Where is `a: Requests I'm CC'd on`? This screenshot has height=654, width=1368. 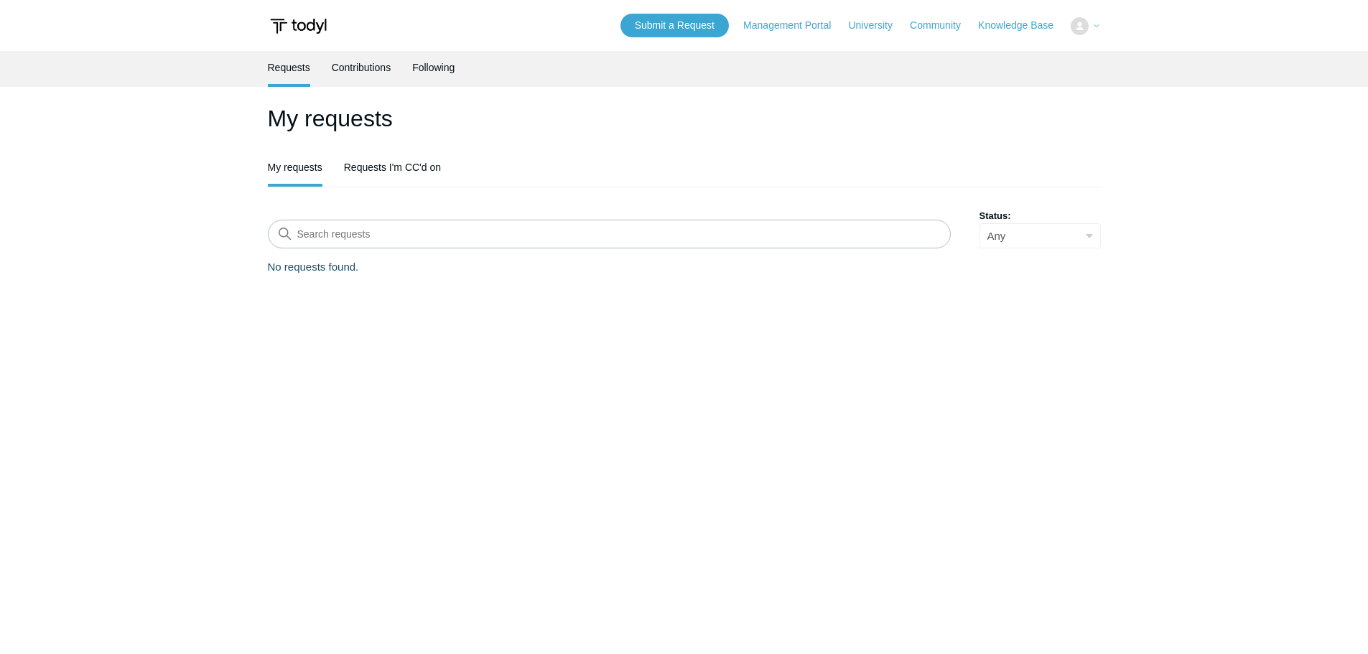
a: Requests I'm CC'd on is located at coordinates (392, 167).